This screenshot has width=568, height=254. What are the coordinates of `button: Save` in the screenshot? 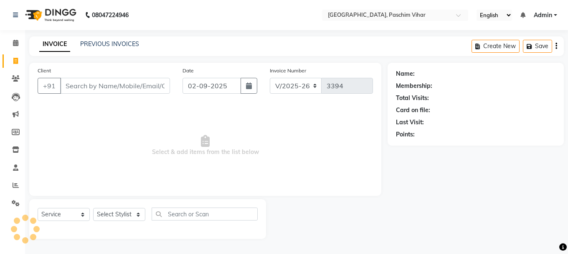 It's located at (538, 46).